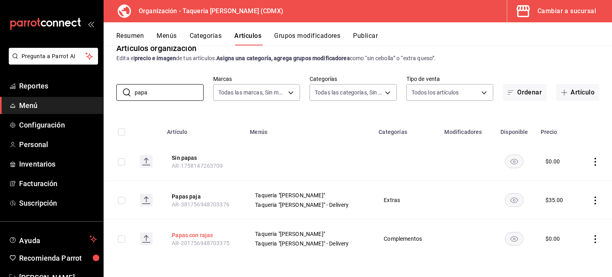  Describe the element at coordinates (58, 125) in the screenshot. I see `span: Configuración` at that location.